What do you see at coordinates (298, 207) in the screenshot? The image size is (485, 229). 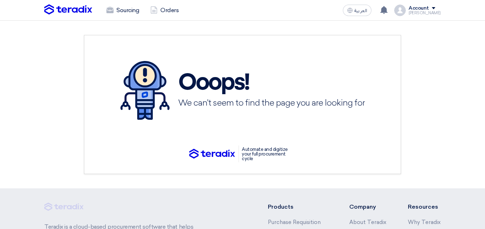 I see `li: Products` at bounding box center [298, 207].